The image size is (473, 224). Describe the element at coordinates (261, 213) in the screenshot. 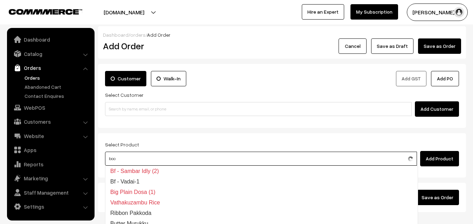

I see `a: Ribbon Pakkoda` at that location.